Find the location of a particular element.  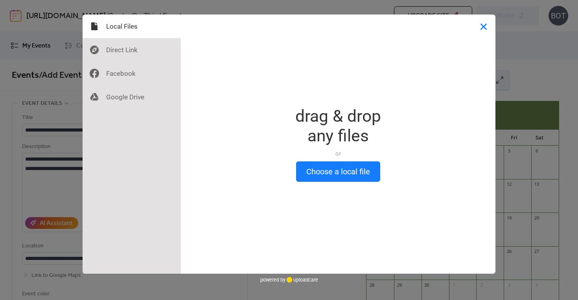

div: or is located at coordinates (338, 154).